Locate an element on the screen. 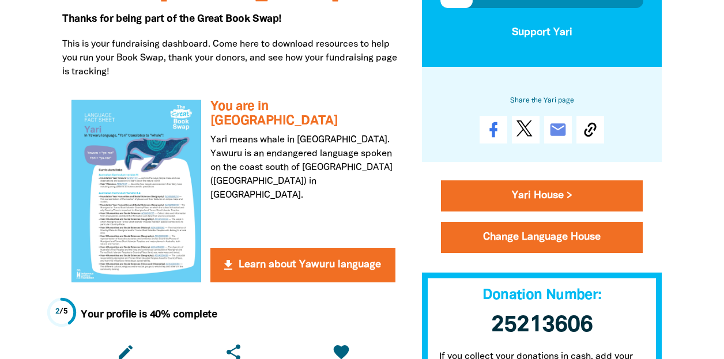 Image resolution: width=724 pixels, height=359 pixels. span: Thanks for being part of the Great Book Swap! is located at coordinates (172, 19).